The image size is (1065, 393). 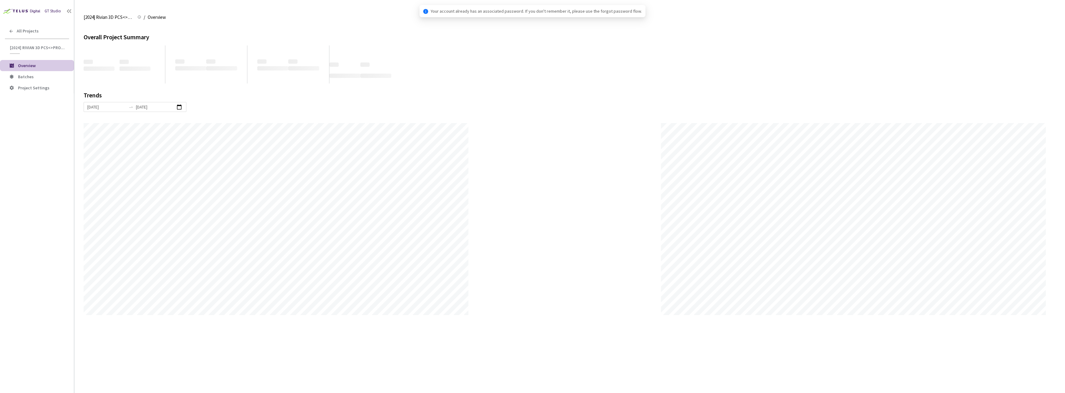 I want to click on span: Batches, so click(x=26, y=77).